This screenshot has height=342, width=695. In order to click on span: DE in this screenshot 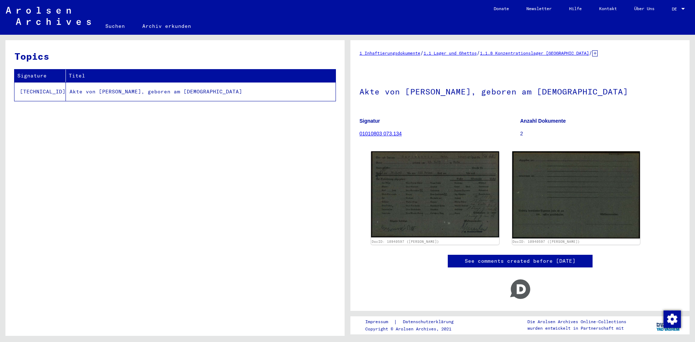, I will do `click(676, 9)`.